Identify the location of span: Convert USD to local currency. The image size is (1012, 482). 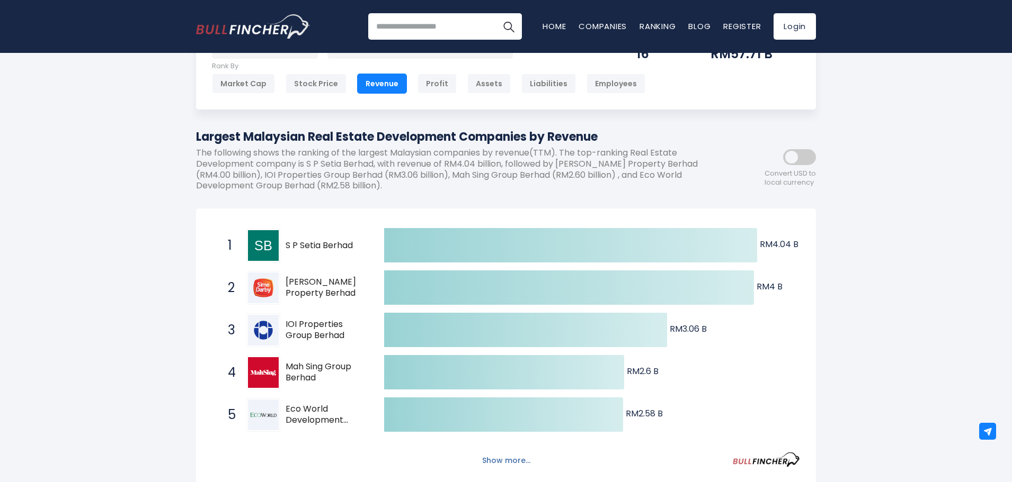
(790, 178).